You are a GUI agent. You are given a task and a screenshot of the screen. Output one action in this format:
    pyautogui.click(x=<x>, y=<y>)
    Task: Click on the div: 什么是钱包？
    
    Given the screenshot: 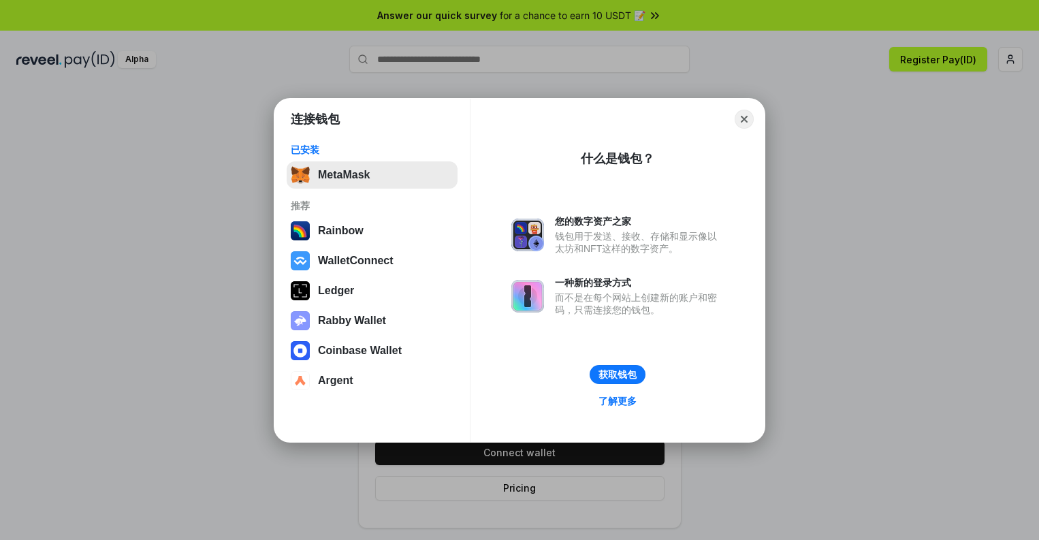 What is the action you would take?
    pyautogui.click(x=617, y=159)
    